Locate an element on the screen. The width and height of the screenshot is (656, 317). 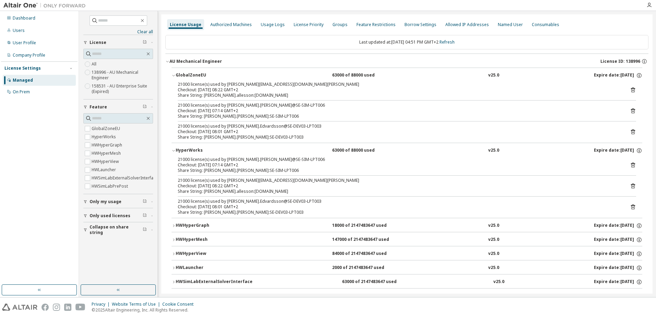
div: Users is located at coordinates (19, 31).